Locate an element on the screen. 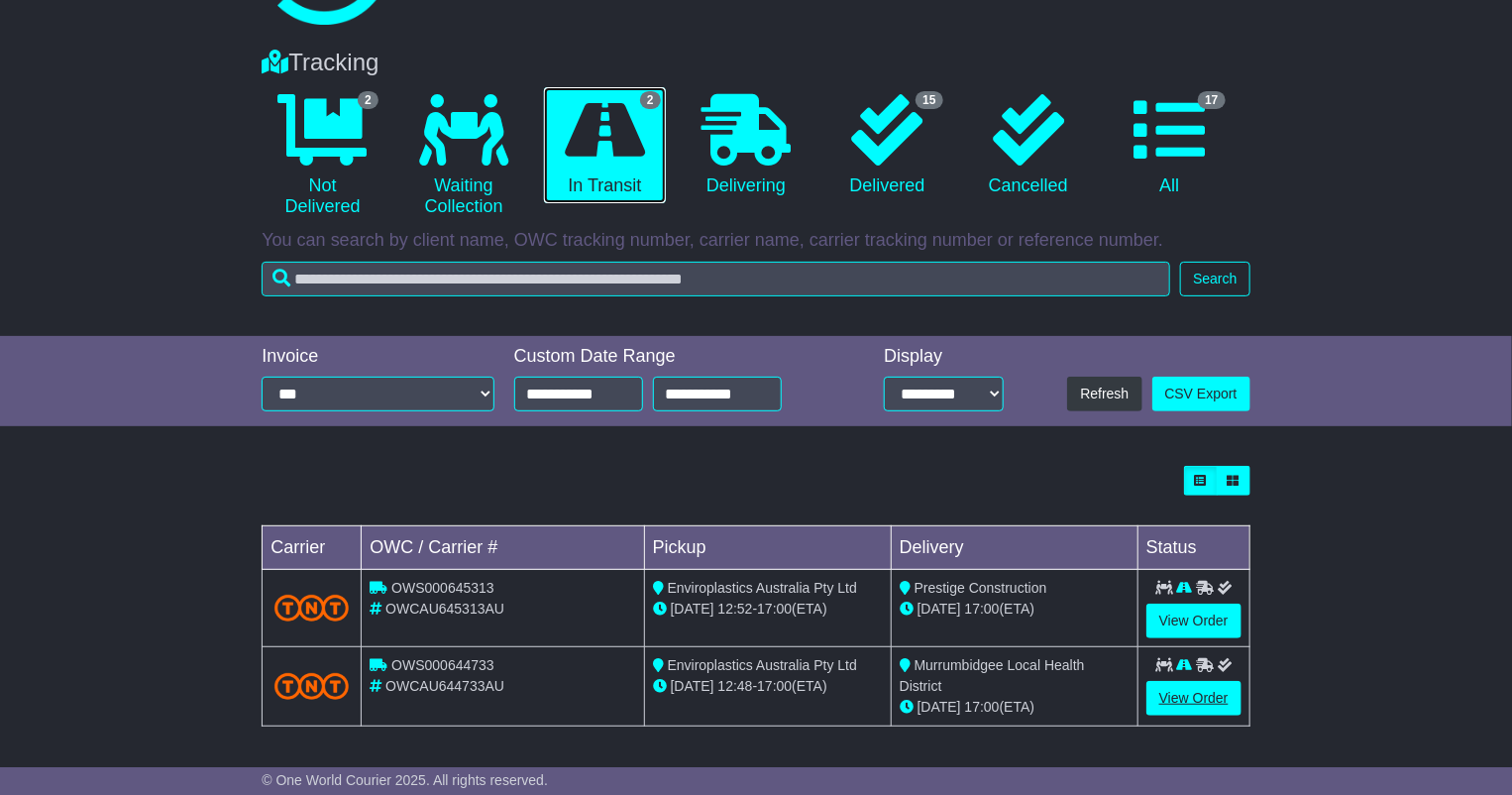 The width and height of the screenshot is (1512, 795). td: Delivery is located at coordinates (1014, 548).